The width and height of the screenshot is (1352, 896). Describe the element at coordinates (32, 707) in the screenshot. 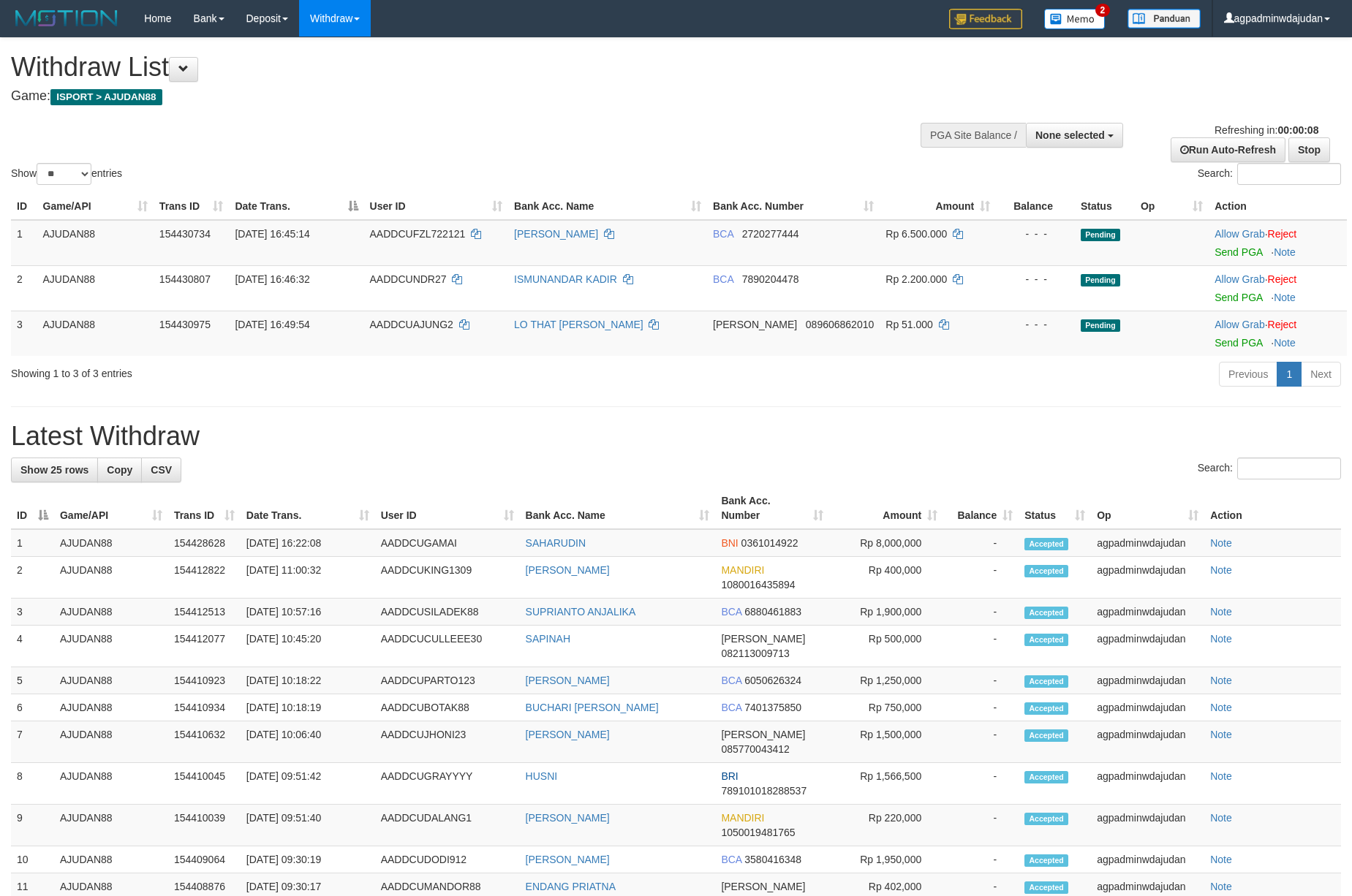

I see `td: 6` at that location.